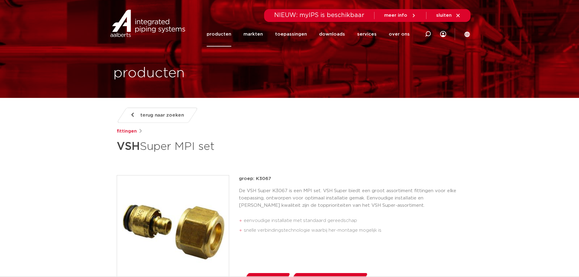  I want to click on nav: Menu, so click(308, 34).